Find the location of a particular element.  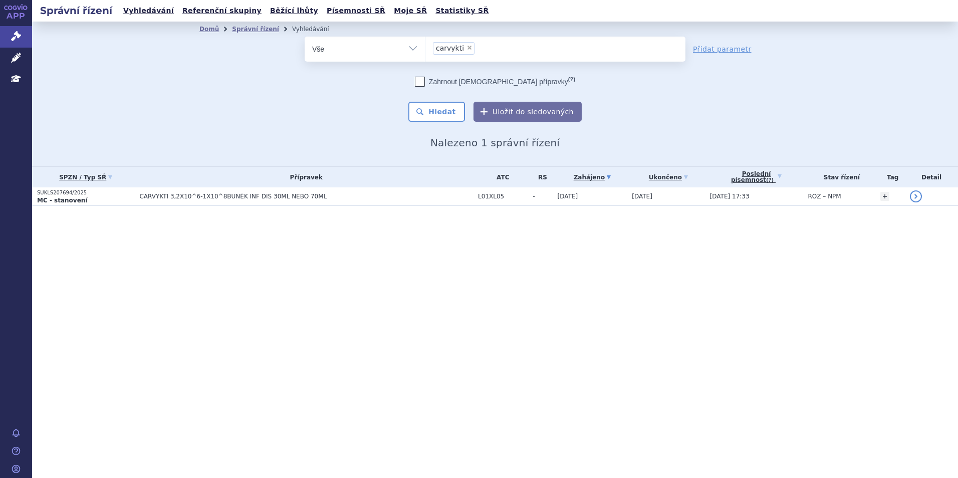

a: Statistiky SŘ is located at coordinates (462, 11).